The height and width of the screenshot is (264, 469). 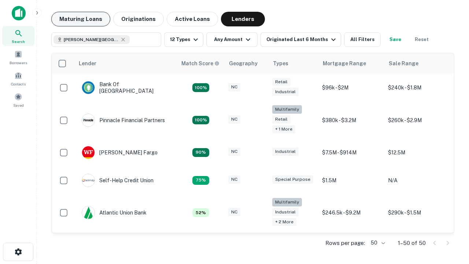 I want to click on div: Contacts, so click(x=18, y=78).